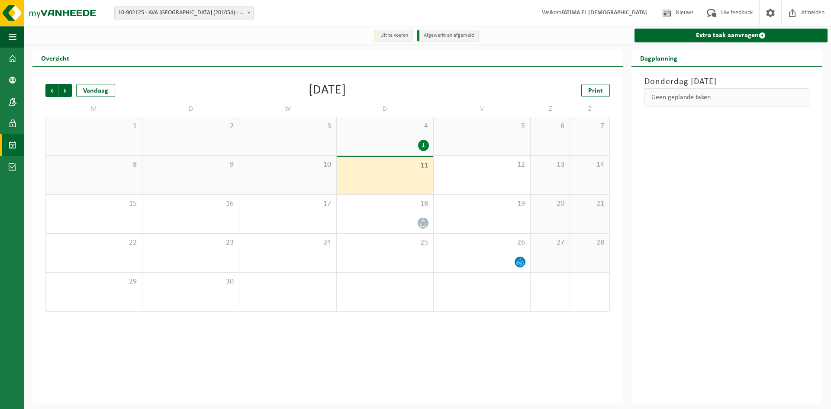 The width and height of the screenshot is (831, 409). I want to click on span: 26, so click(482, 243).